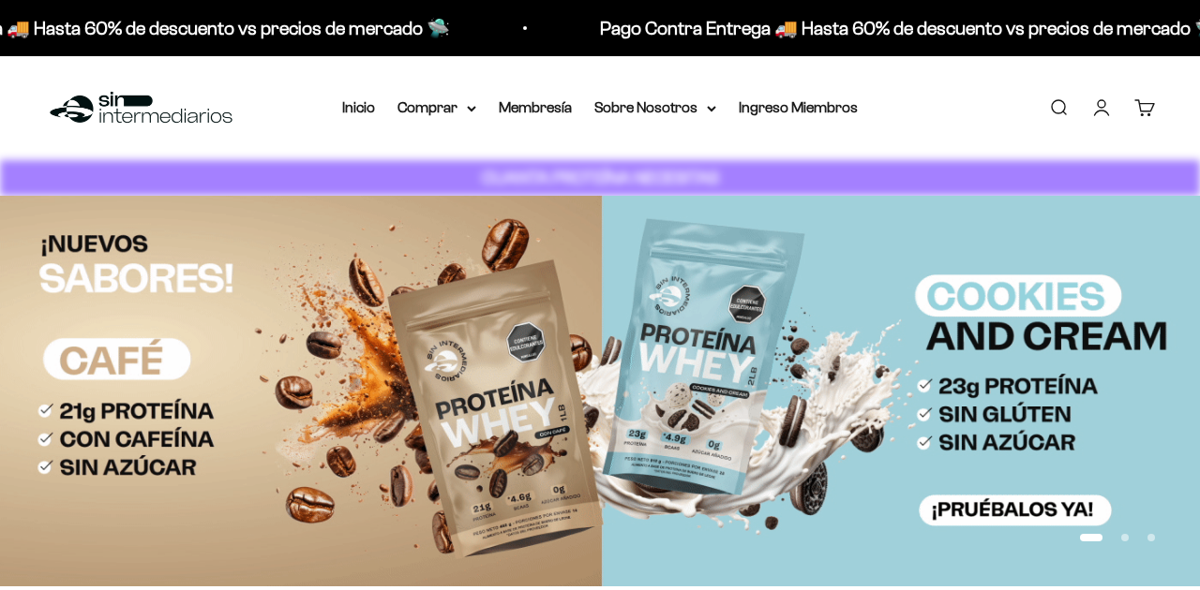 The height and width of the screenshot is (590, 1200). What do you see at coordinates (600, 177) in the screenshot?
I see `strong: CUANTA PROTEÍNA NECESITAS` at bounding box center [600, 177].